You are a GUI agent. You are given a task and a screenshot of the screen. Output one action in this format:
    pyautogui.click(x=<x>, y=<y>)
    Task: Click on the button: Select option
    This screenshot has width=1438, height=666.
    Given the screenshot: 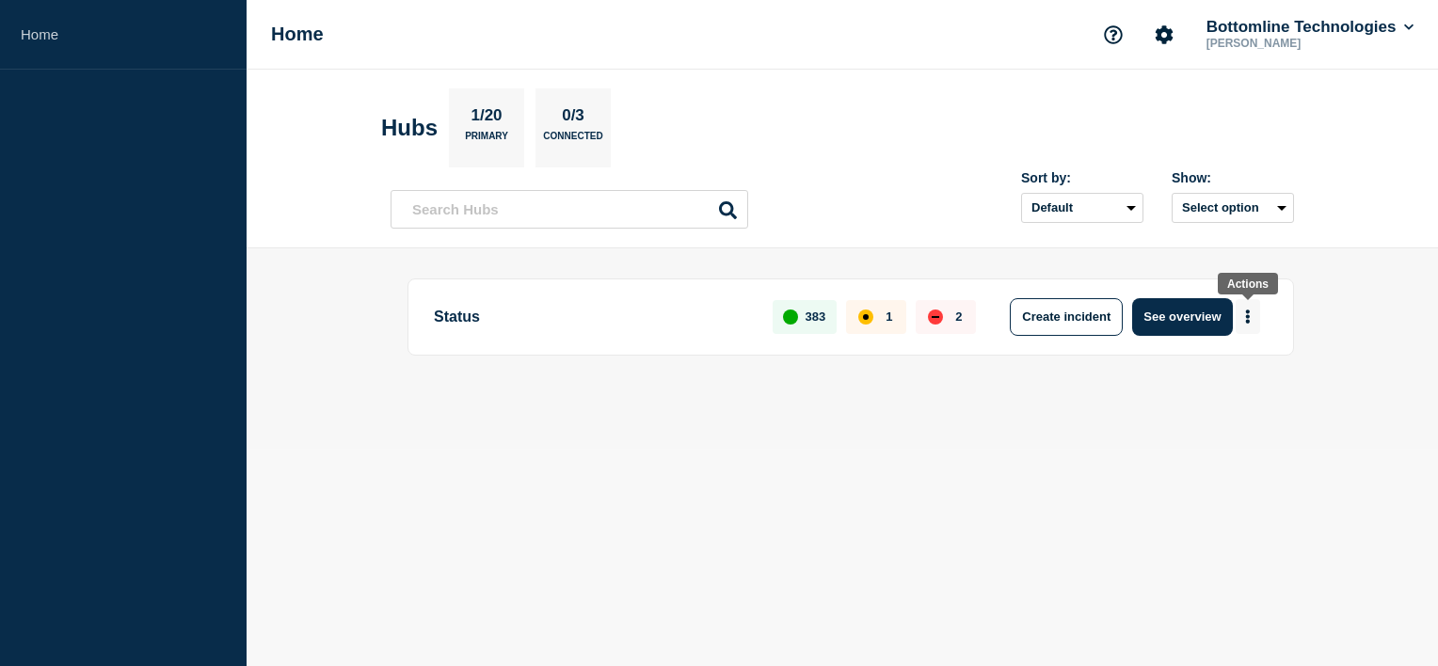 What is the action you would take?
    pyautogui.click(x=1233, y=208)
    